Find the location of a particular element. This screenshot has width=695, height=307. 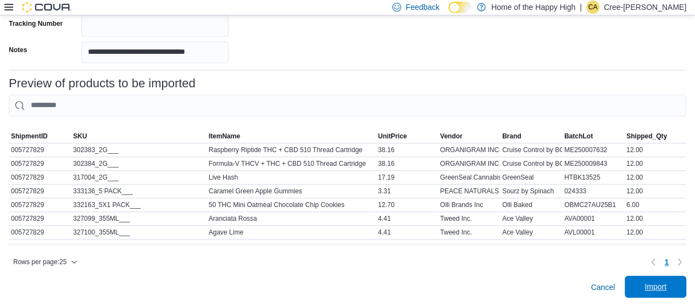

div: 17.19 is located at coordinates (406, 177).